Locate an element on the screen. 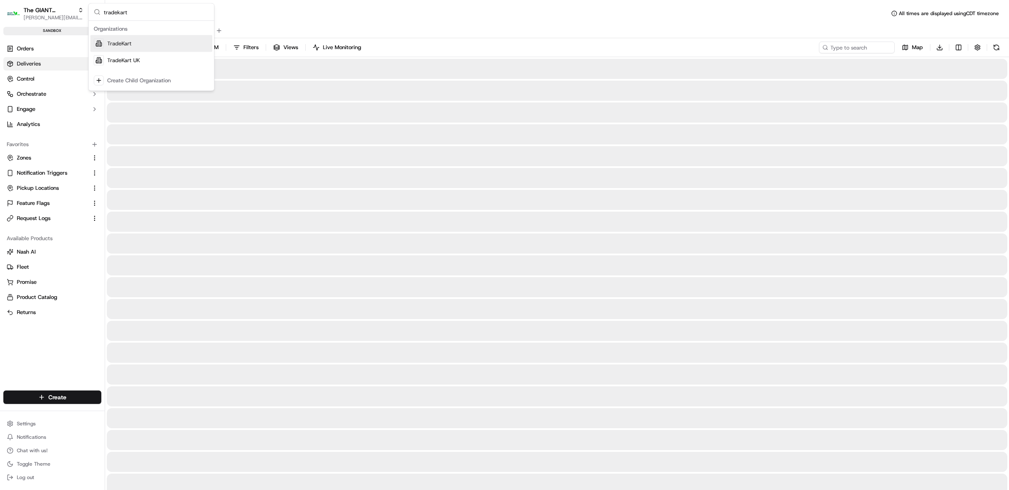 This screenshot has width=1009, height=490. span: Promise is located at coordinates (26, 282).